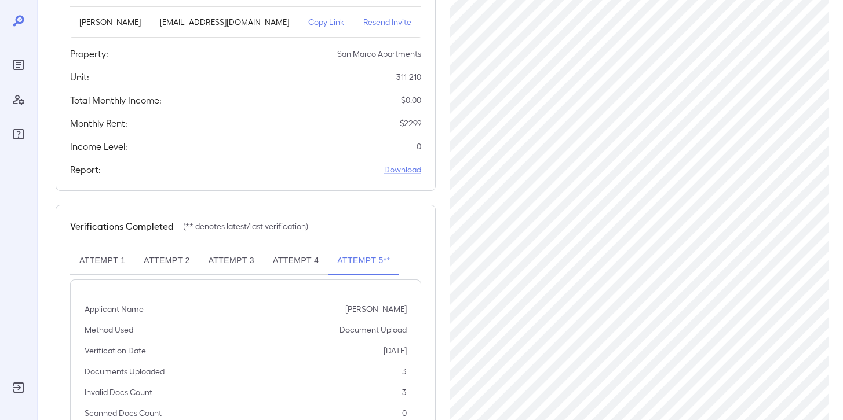 The image size is (843, 420). Describe the element at coordinates (118, 393) in the screenshot. I see `p: Invalid Docs Count` at that location.